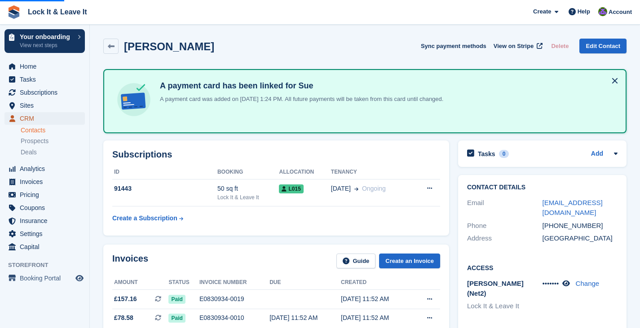  Describe the element at coordinates (14, 12) in the screenshot. I see `img: stora-icon-8386f47178a22dfd0bd8f6a31ec36ba5ce8667c1dd55bd0f319d3a0aa187defe.svg` at that location.